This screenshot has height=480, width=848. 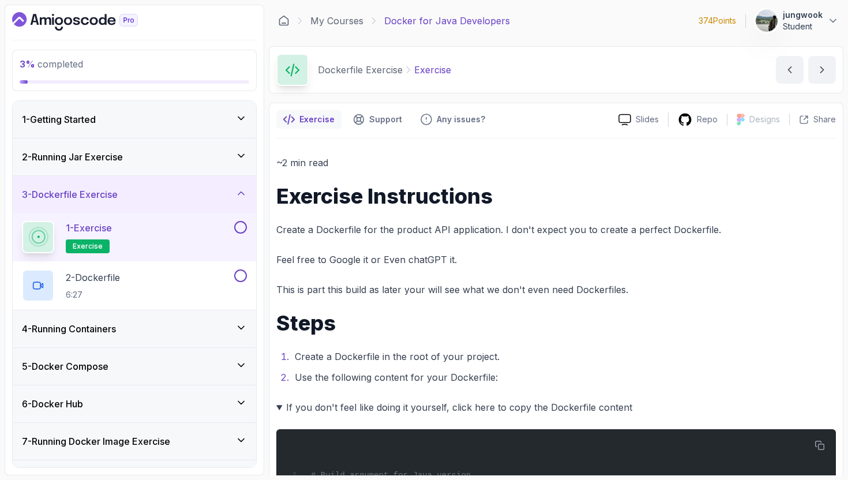 What do you see at coordinates (134, 329) in the screenshot?
I see `button: 4-Running Containers` at bounding box center [134, 329].